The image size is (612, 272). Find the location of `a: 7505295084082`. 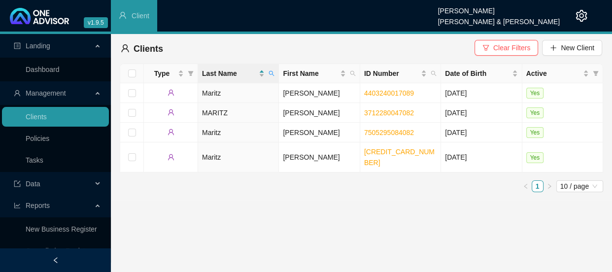

a: 7505295084082 is located at coordinates (389, 133).